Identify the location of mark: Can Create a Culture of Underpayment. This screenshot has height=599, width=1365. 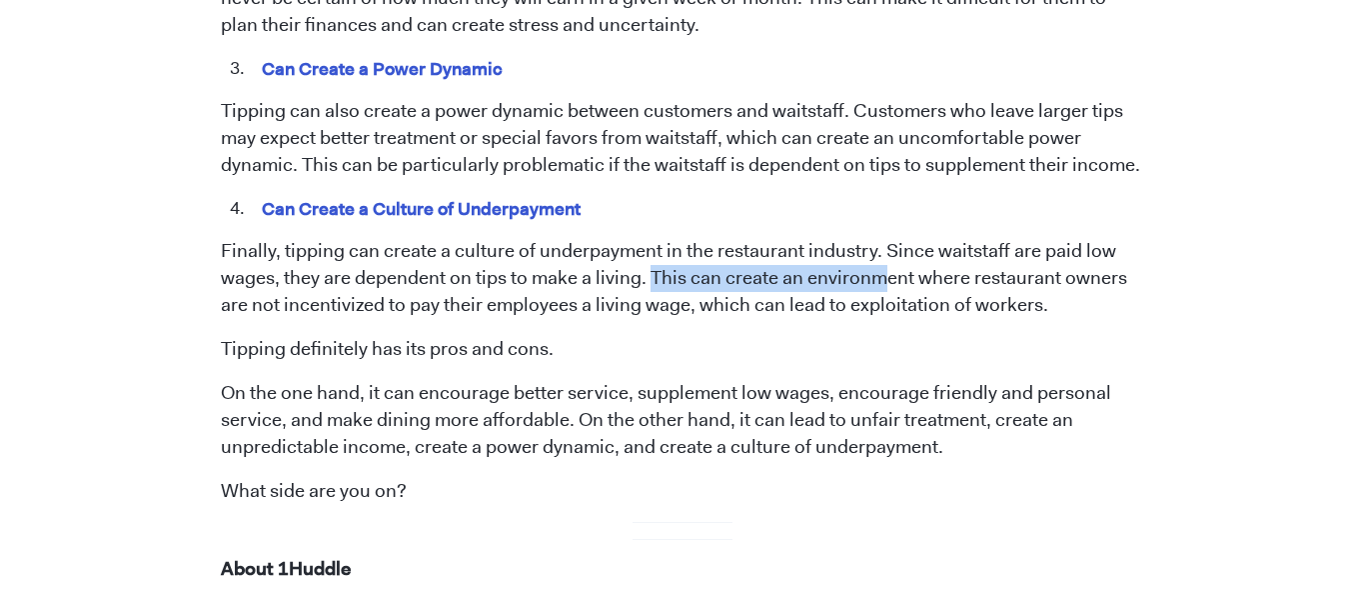
(422, 208).